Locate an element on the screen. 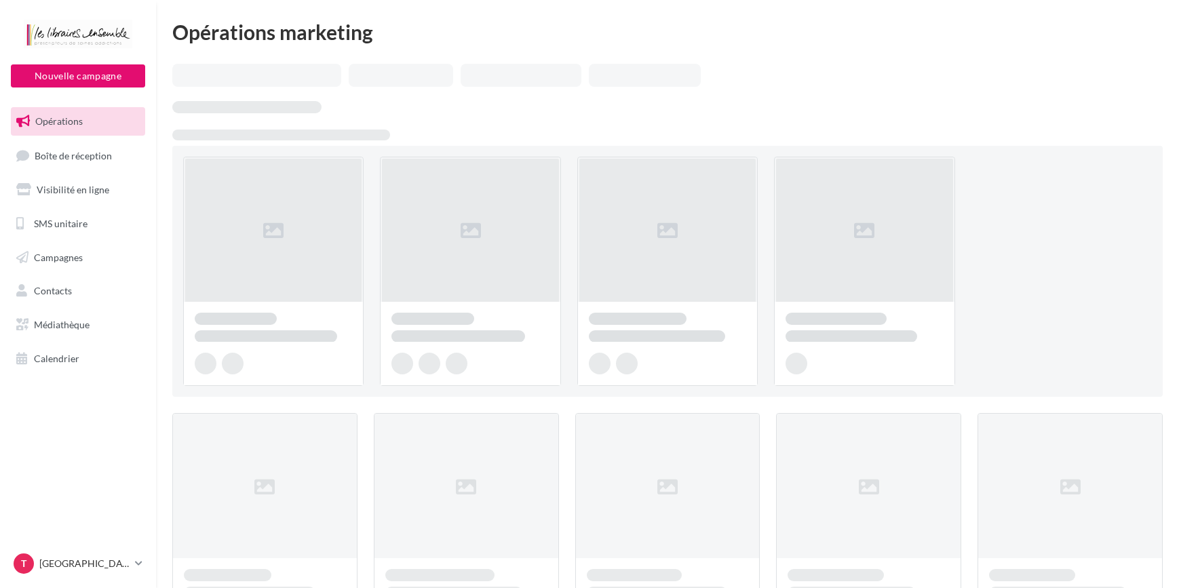 The height and width of the screenshot is (588, 1179). span: Médiathèque is located at coordinates (62, 324).